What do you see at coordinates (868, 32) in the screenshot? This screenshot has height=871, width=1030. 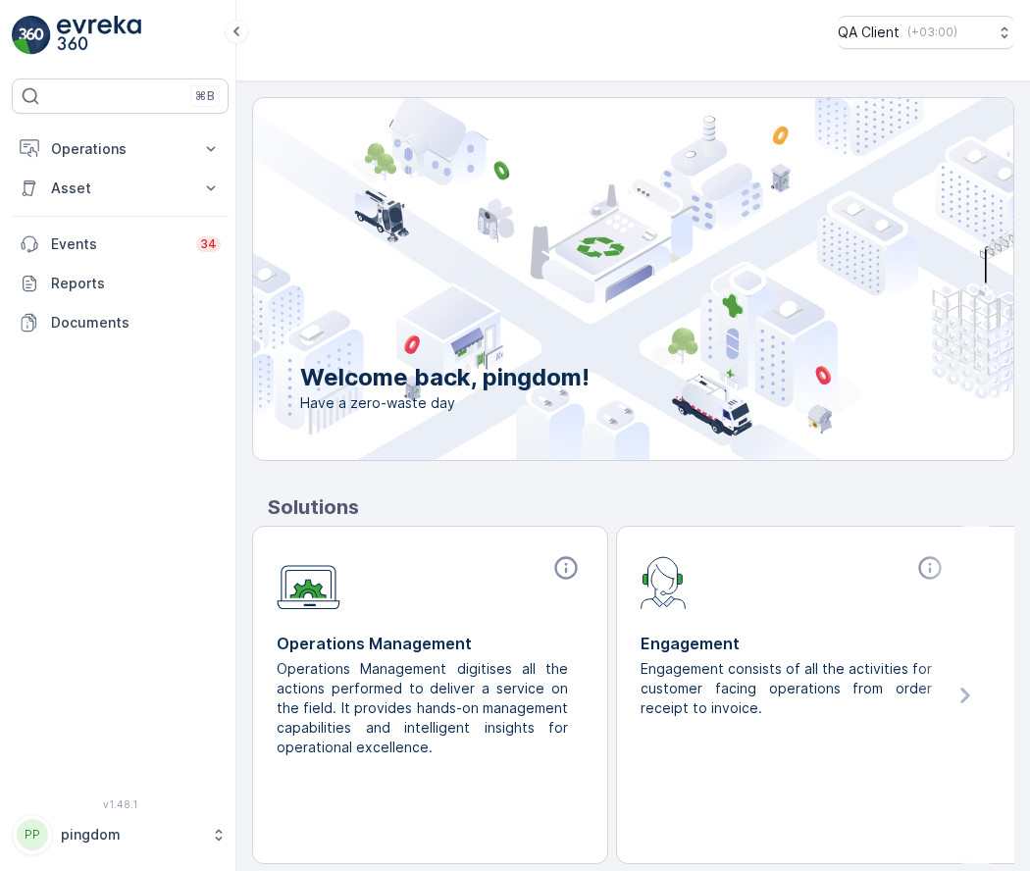 I see `p: QA Client` at bounding box center [868, 32].